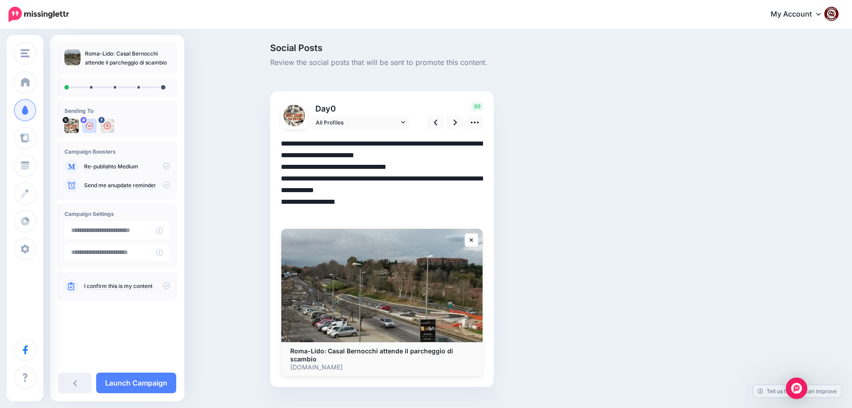  Describe the element at coordinates (127, 185) in the screenshot. I see `p: Send me an` at that location.